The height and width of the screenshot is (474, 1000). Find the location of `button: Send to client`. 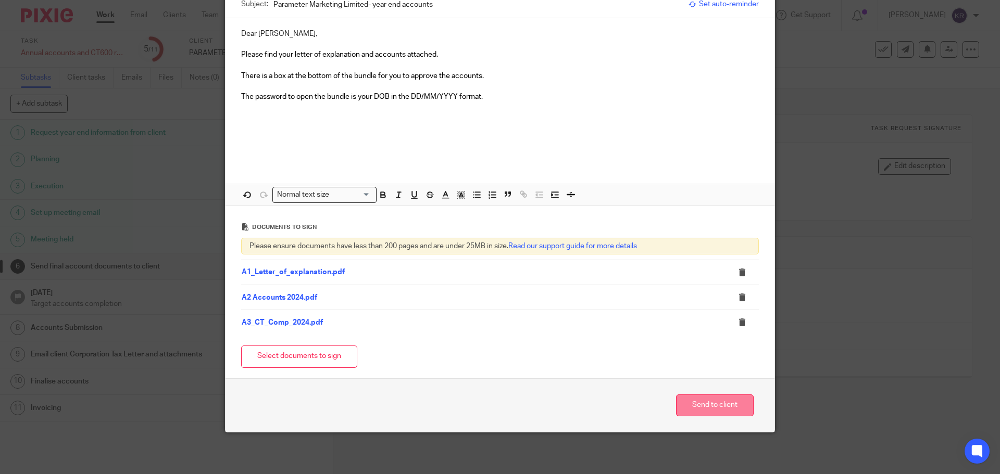

button: Send to client is located at coordinates (714, 406).